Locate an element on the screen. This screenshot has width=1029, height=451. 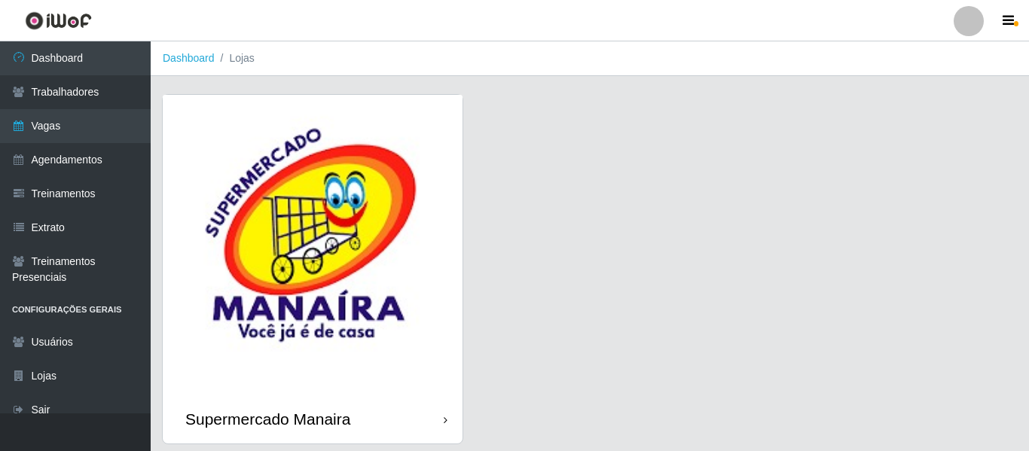
img: CoreUI Logo is located at coordinates (58, 20).